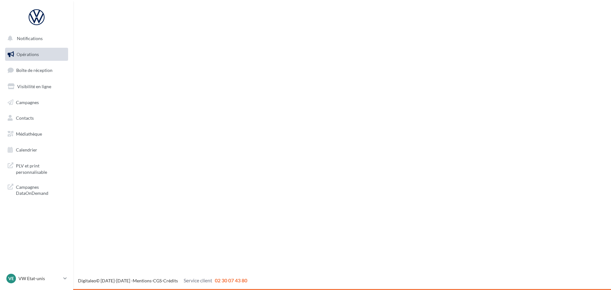 This screenshot has width=611, height=290. What do you see at coordinates (37, 70) in the screenshot?
I see `a: Boîte de réception` at bounding box center [37, 70].